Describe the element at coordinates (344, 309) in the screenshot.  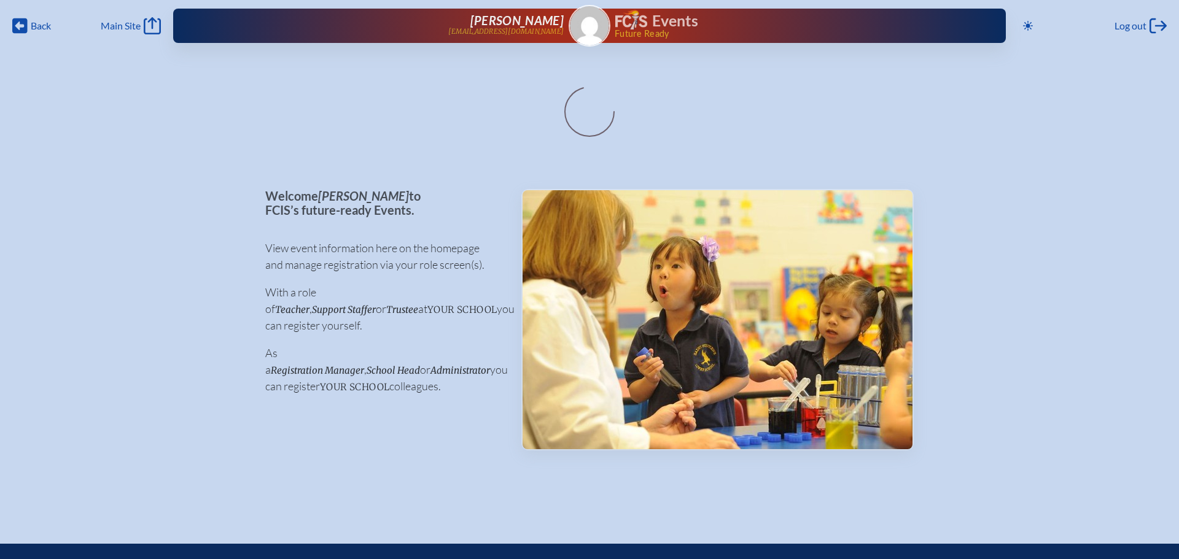
I see `span: Support Staffer` at that location.